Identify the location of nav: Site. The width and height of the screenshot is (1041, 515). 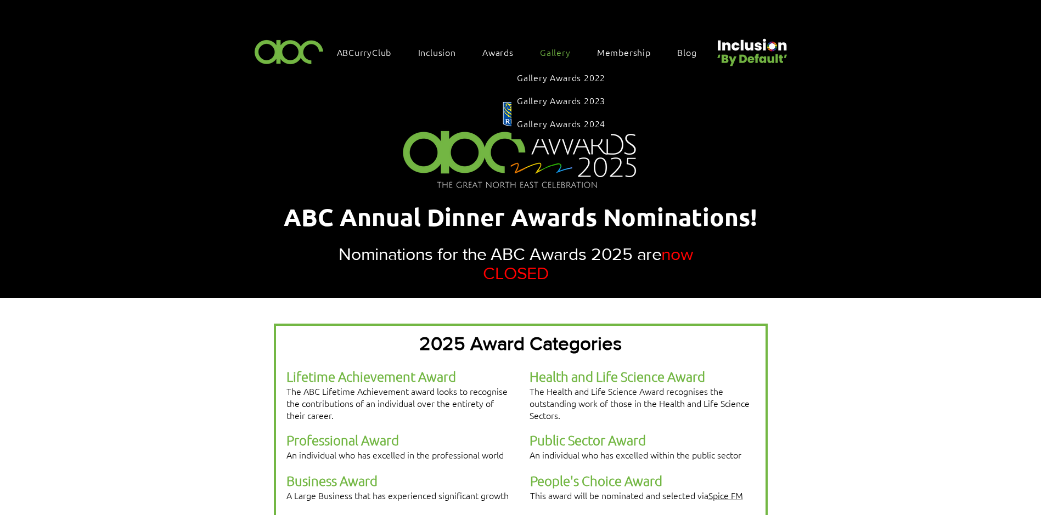
(523, 52).